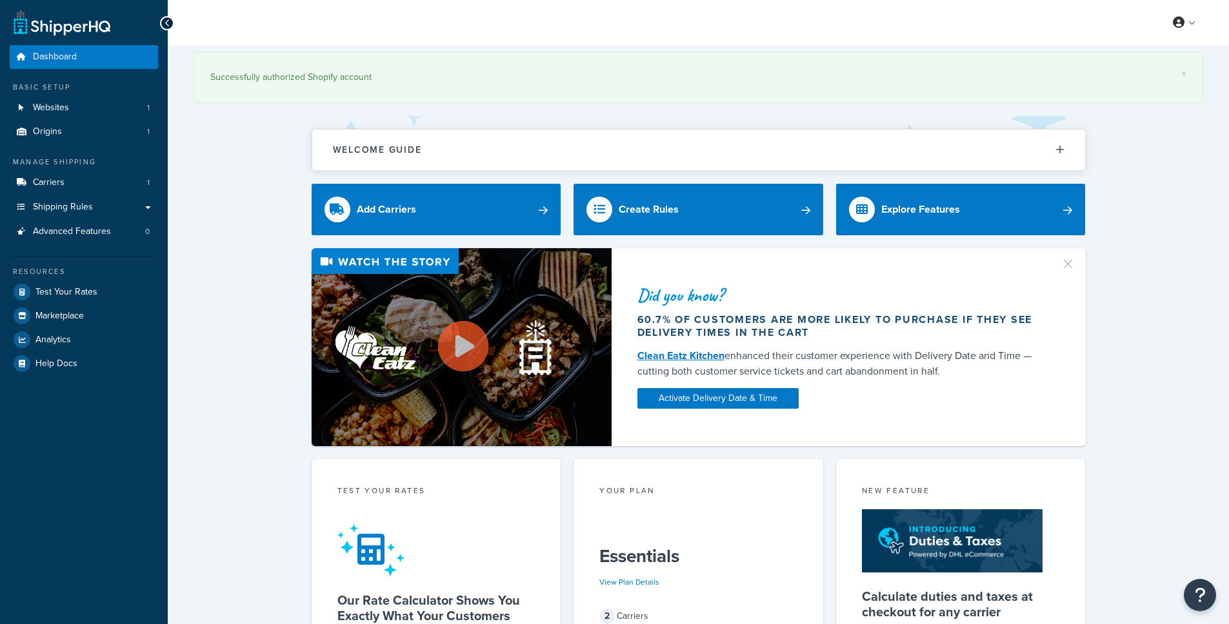 The height and width of the screenshot is (624, 1229). I want to click on a: Websites1, so click(84, 108).